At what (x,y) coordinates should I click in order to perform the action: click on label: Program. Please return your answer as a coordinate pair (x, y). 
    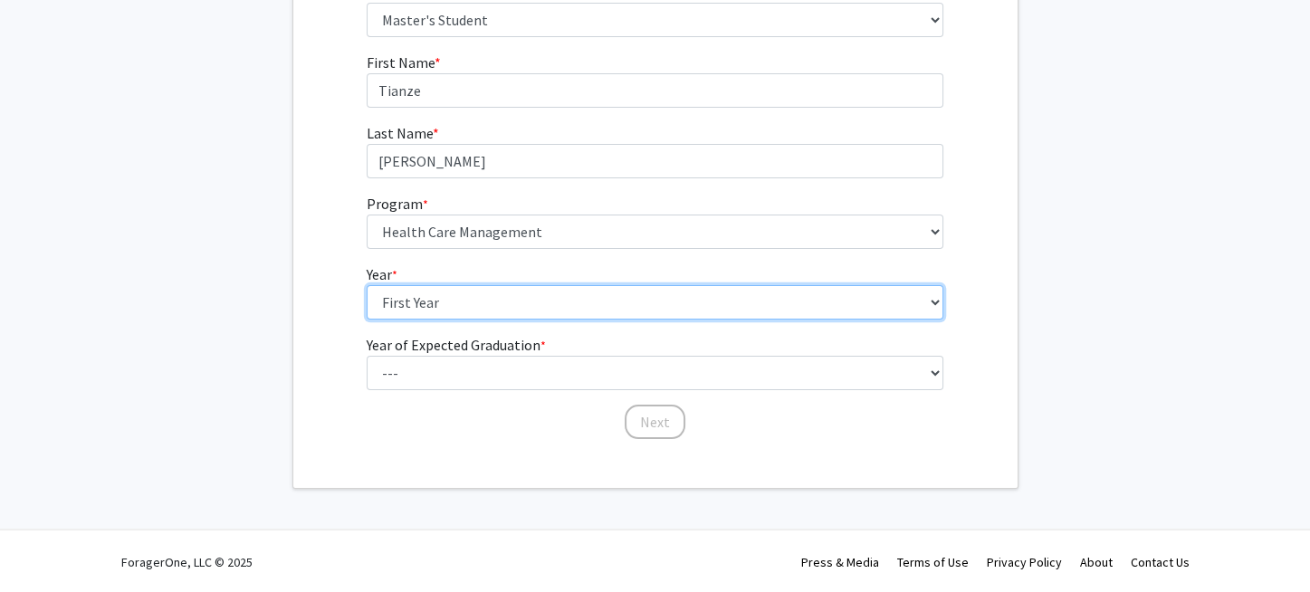
    Looking at the image, I should click on (397, 204).